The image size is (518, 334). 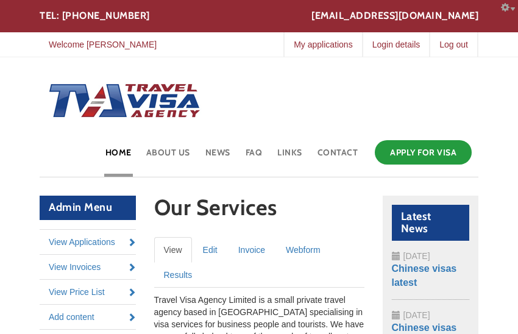 I want to click on img: Home, so click(x=121, y=102).